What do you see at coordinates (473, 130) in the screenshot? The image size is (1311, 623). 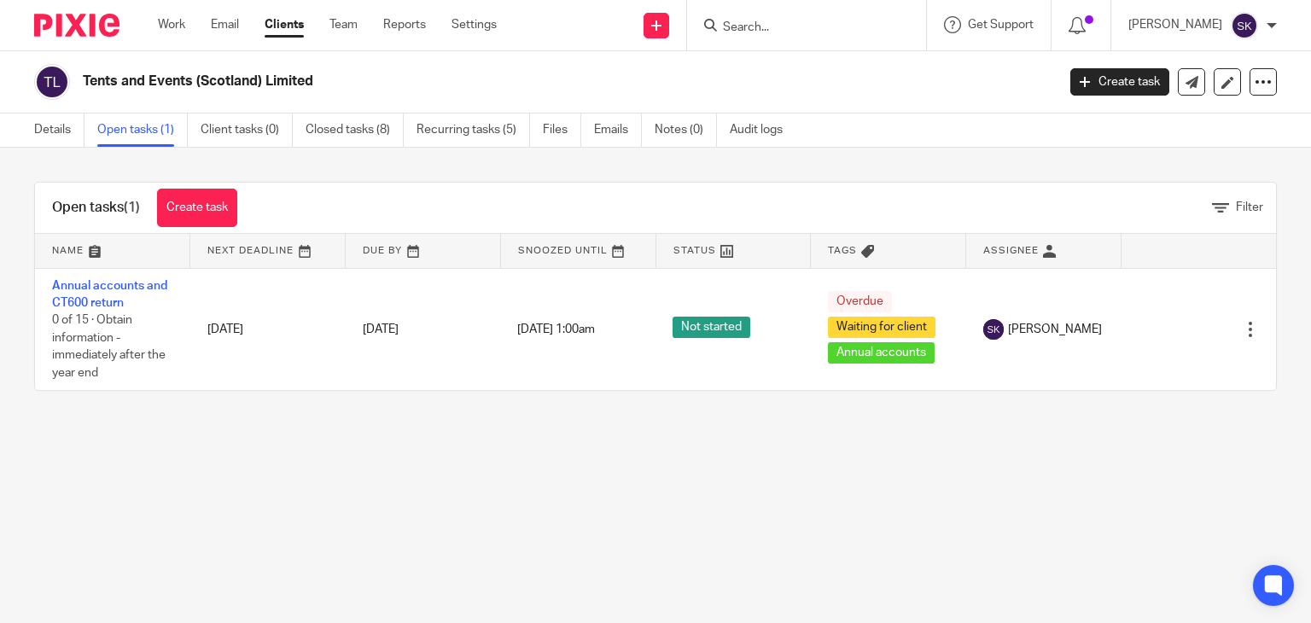 I see `a: Recurring tasks (5)` at bounding box center [473, 130].